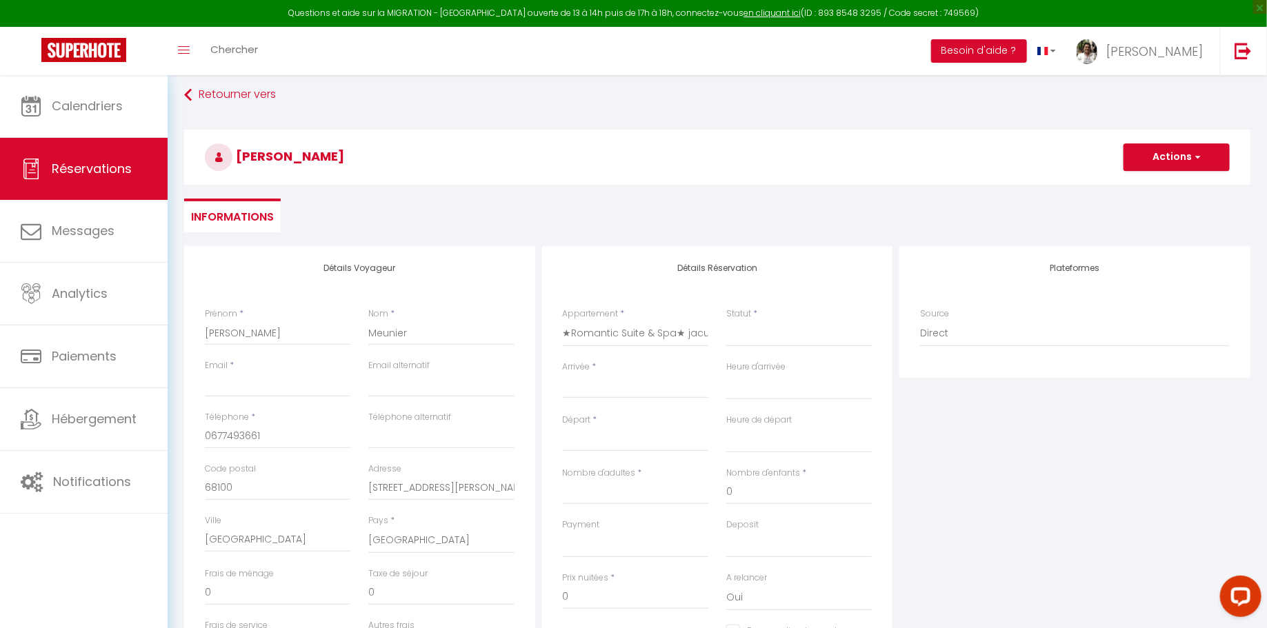 Image resolution: width=1267 pixels, height=628 pixels. What do you see at coordinates (978, 51) in the screenshot?
I see `button: Besoin d'aide ?` at bounding box center [978, 51].